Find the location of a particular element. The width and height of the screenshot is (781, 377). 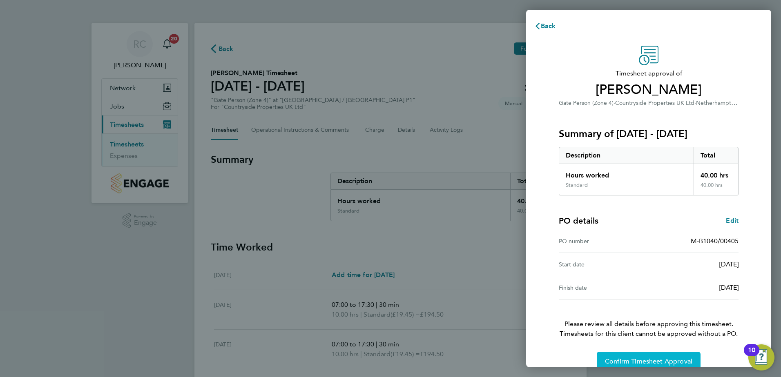

div: PO number is located at coordinates (603, 241).